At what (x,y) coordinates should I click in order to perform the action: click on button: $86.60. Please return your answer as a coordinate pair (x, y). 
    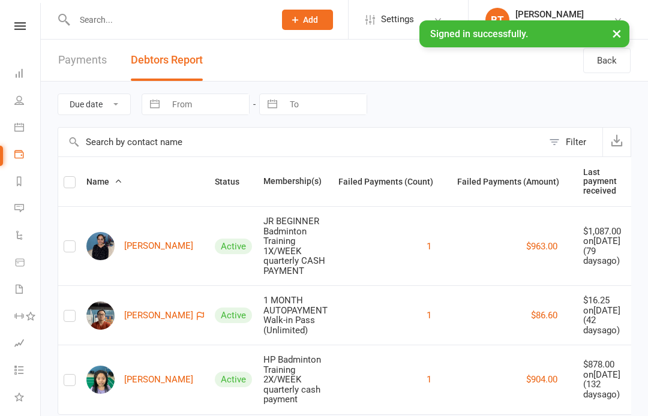
    Looking at the image, I should click on (544, 316).